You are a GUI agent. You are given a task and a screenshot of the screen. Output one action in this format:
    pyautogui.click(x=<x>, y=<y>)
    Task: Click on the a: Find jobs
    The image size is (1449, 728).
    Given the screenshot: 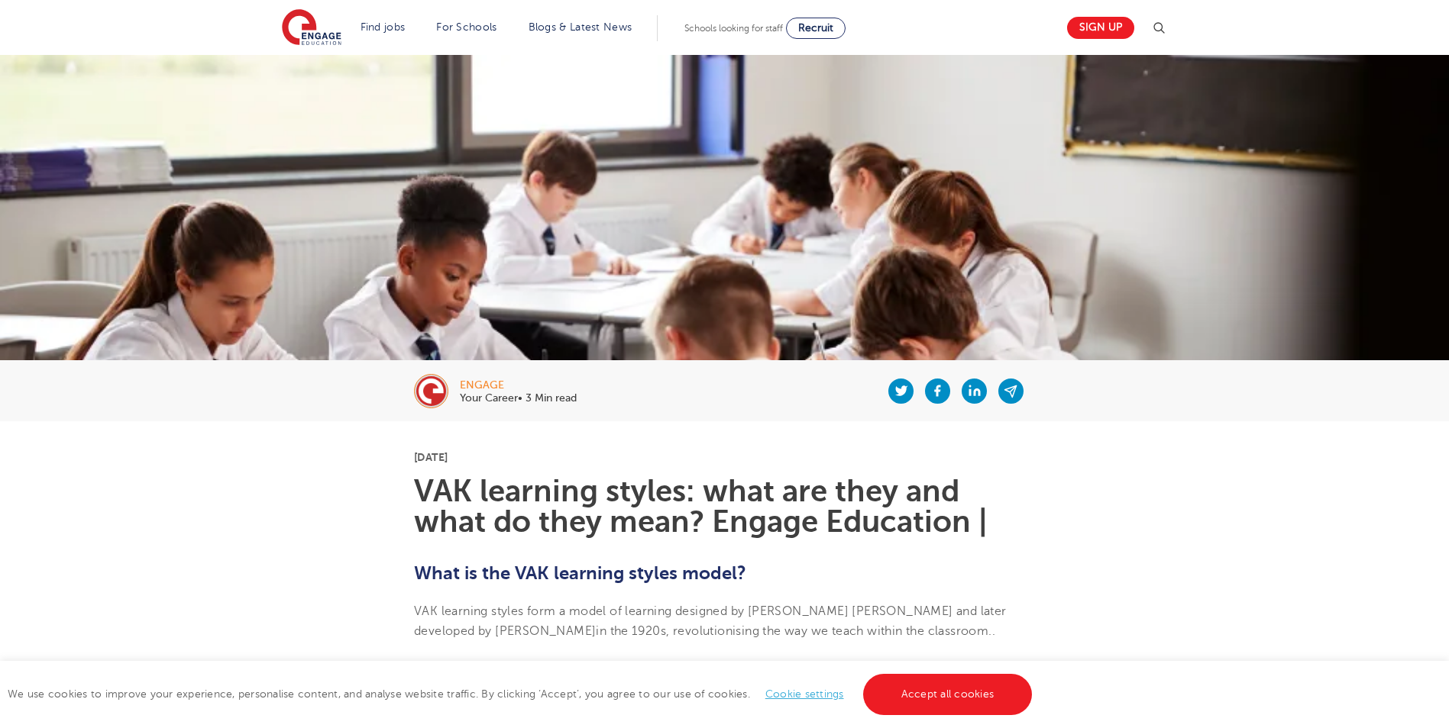 What is the action you would take?
    pyautogui.click(x=383, y=27)
    